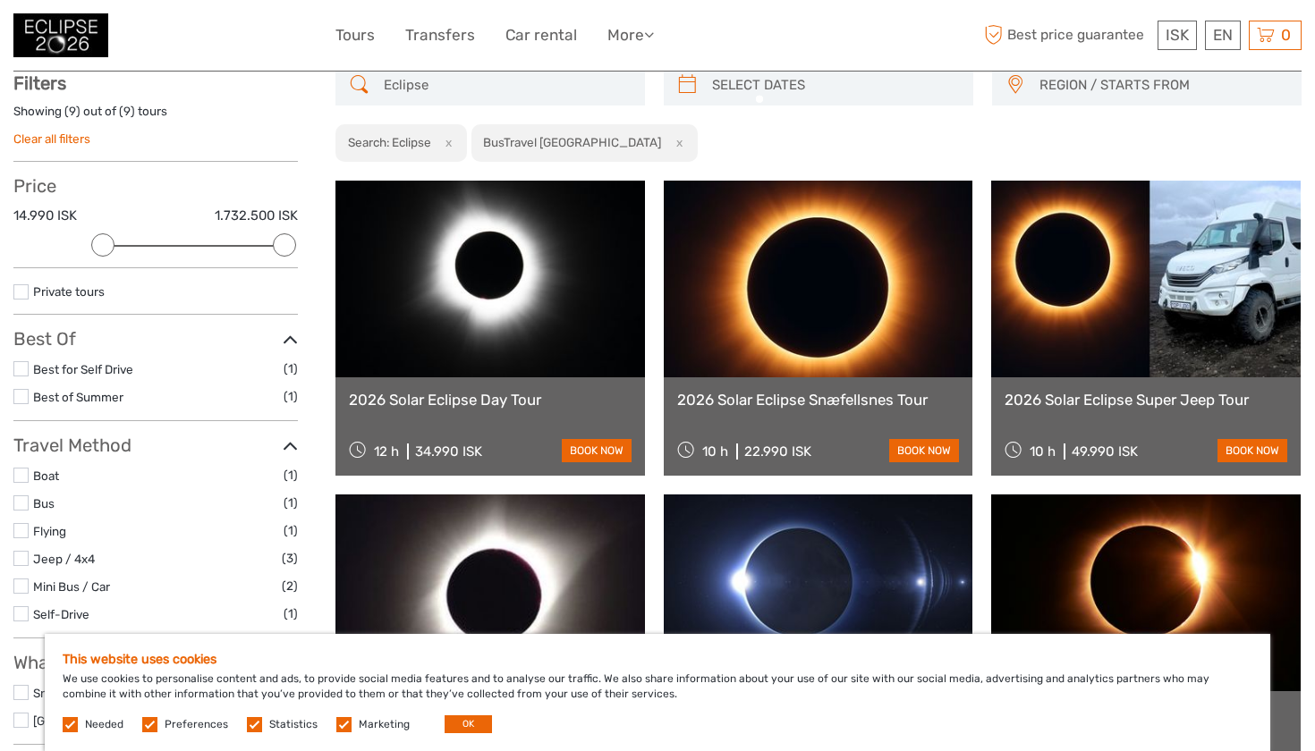 The image size is (1315, 751). Describe the element at coordinates (1223, 35) in the screenshot. I see `div: EN` at that location.